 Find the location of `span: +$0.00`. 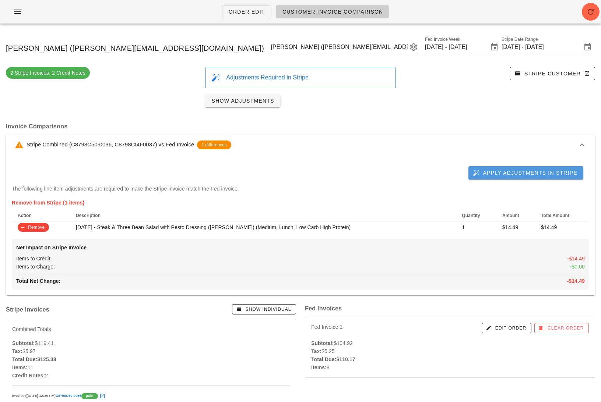

span: +$0.00 is located at coordinates (576, 267).